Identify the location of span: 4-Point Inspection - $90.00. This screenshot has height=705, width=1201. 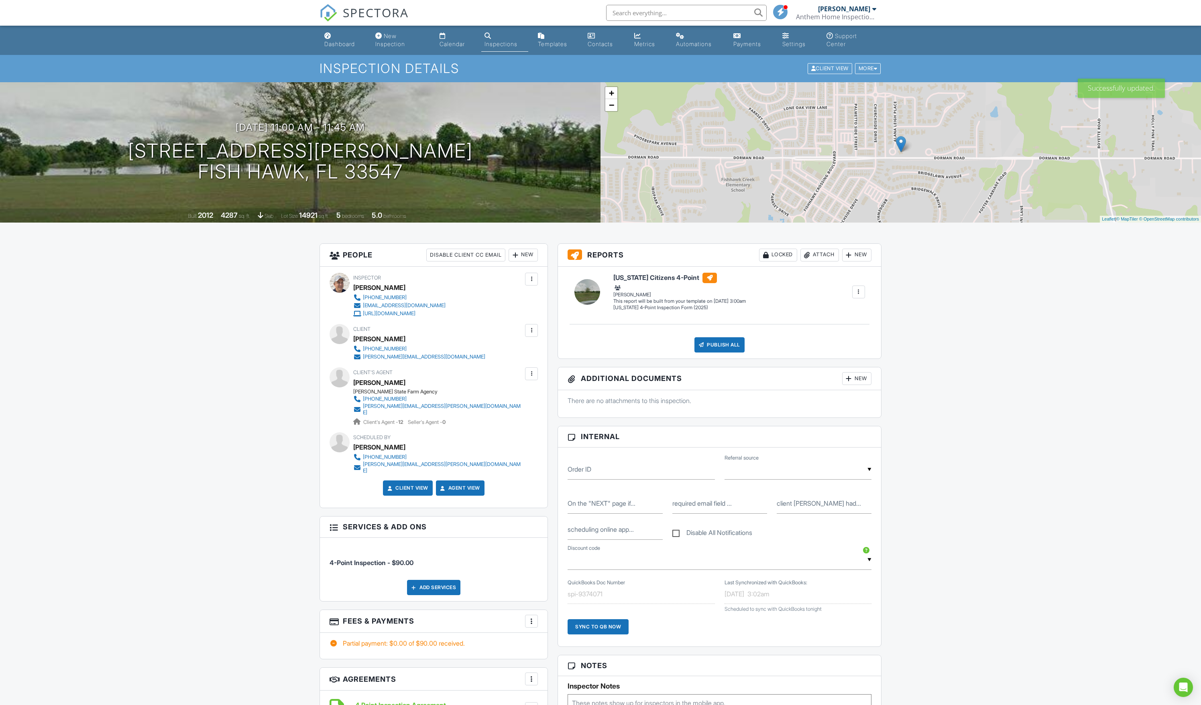
(371, 563).